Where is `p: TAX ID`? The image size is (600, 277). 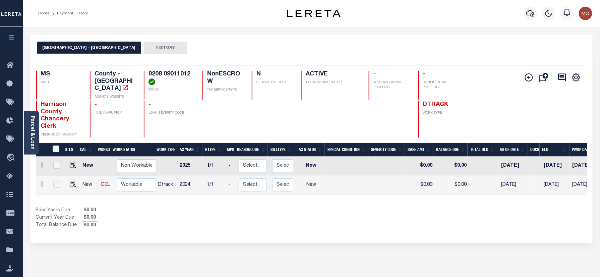 p: TAX ID is located at coordinates (171, 90).